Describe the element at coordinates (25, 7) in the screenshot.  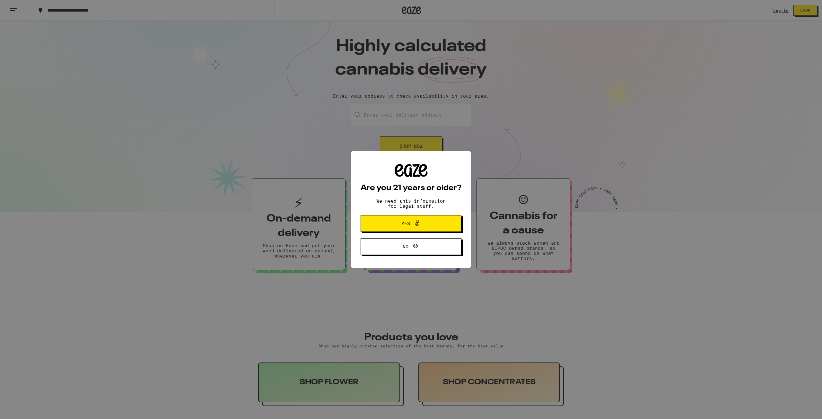
I see `span: Hi. Need any help?` at that location.